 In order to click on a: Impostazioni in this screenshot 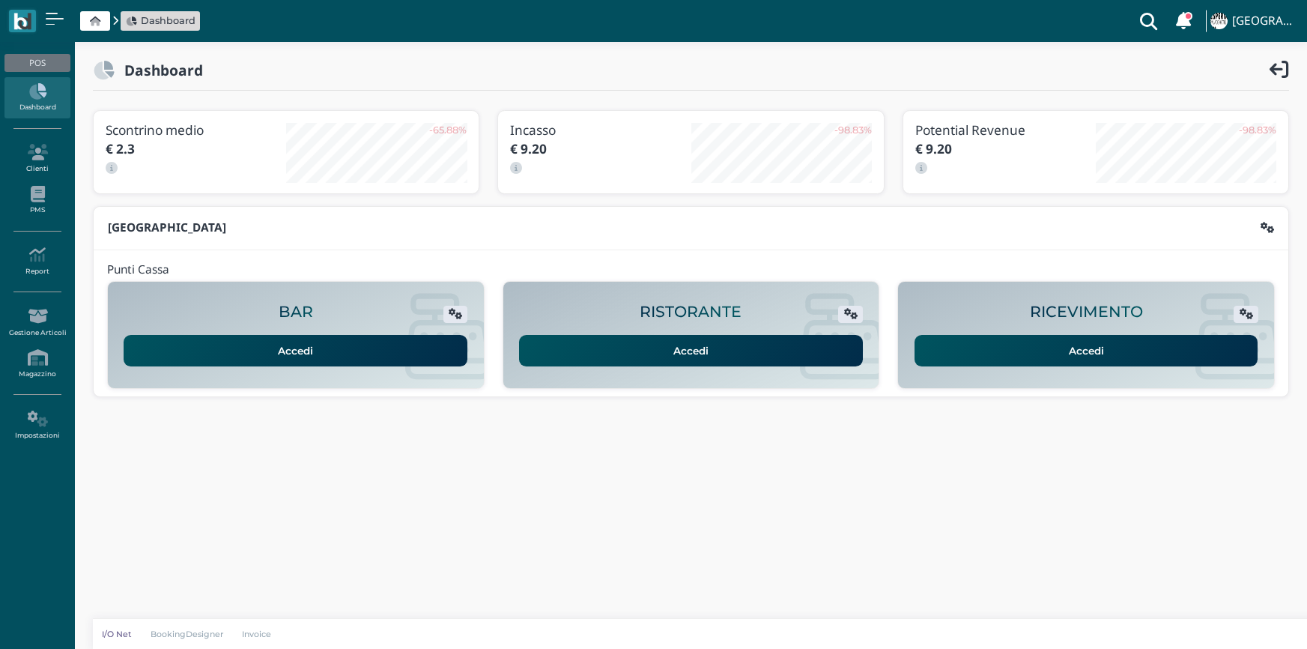, I will do `click(37, 425)`.